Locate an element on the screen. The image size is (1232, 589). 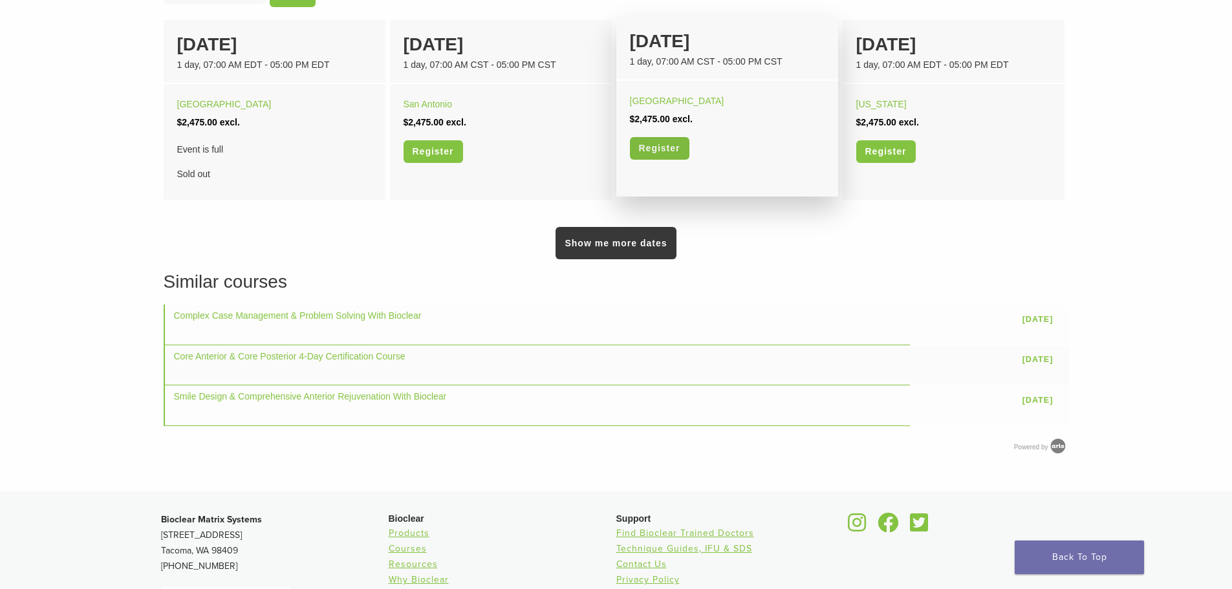
a: Why Bioclear is located at coordinates (418, 580).